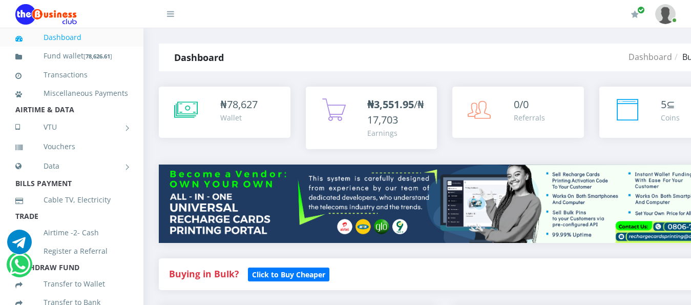  What do you see at coordinates (204, 274) in the screenshot?
I see `strong: Buying in Bulk?` at bounding box center [204, 274].